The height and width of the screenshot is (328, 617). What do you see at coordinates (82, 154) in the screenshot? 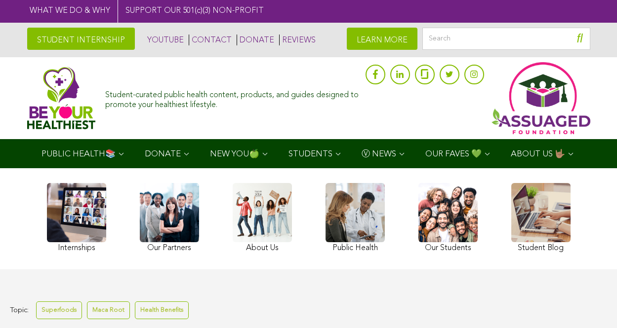
I see `a: PUBLIC HEALTH📚` at bounding box center [82, 154].